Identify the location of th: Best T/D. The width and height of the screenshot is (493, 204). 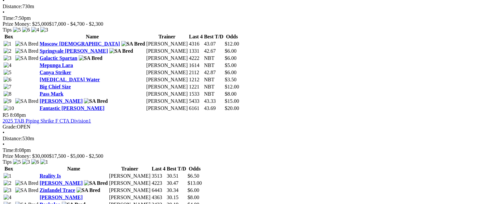
(177, 169).